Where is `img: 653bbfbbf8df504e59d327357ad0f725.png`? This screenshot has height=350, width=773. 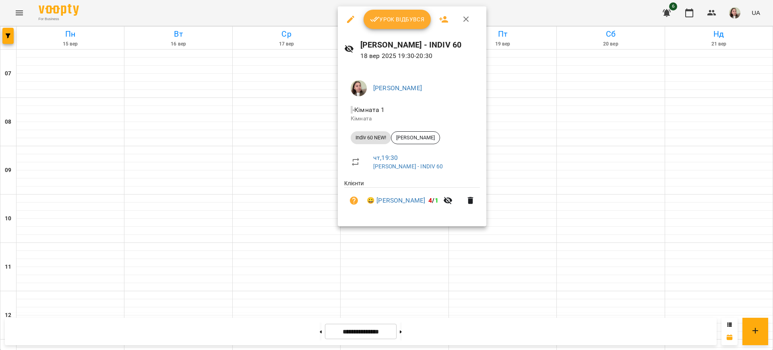 img: 653bbfbbf8df504e59d327357ad0f725.png is located at coordinates (359, 88).